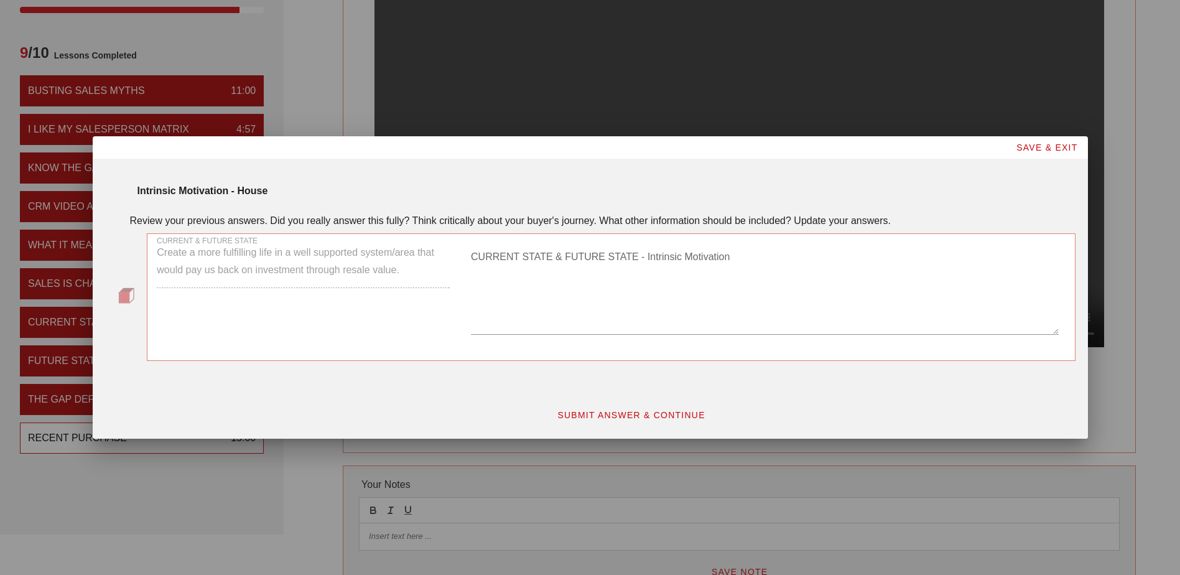  I want to click on button: SUBMIT ANSWER & CONTINUE, so click(631, 415).